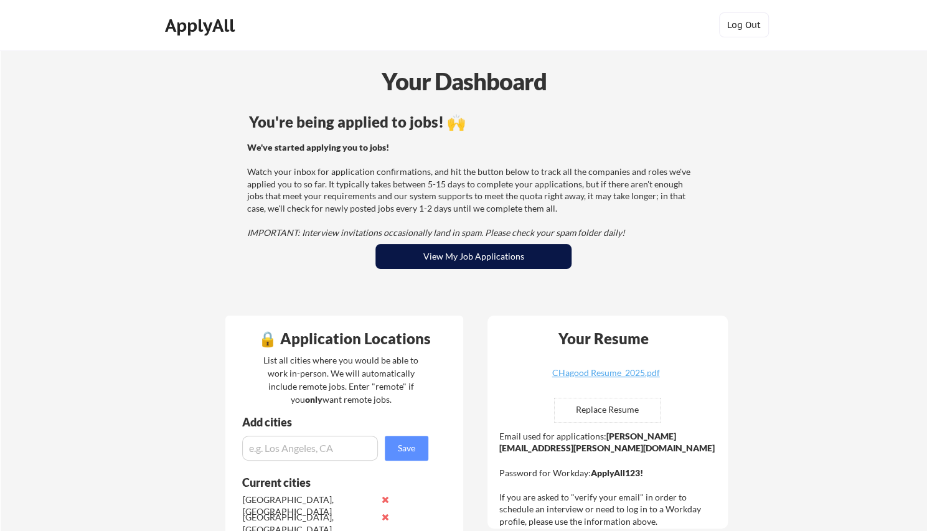 The image size is (927, 531). What do you see at coordinates (609, 479) in the screenshot?
I see `div: Email used for applications: Password for Workday: If you are asked to "verify your email" in ord...` at bounding box center [609, 479].